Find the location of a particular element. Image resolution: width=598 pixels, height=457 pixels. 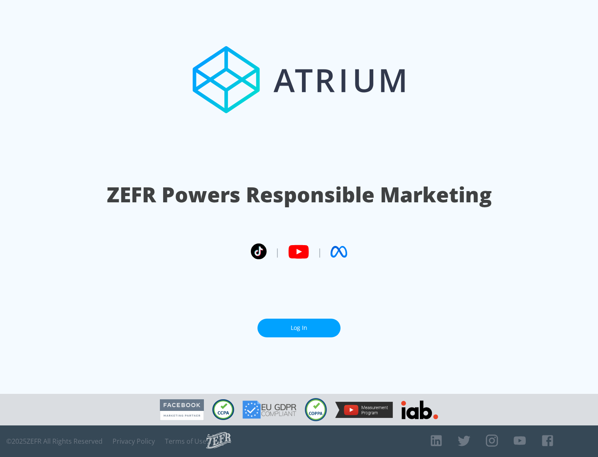

img: CCPA Compliant is located at coordinates (223, 409).